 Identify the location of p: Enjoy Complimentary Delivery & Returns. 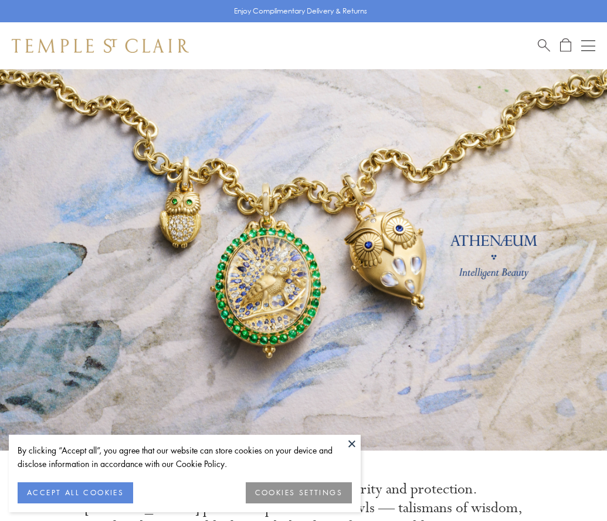
(300, 11).